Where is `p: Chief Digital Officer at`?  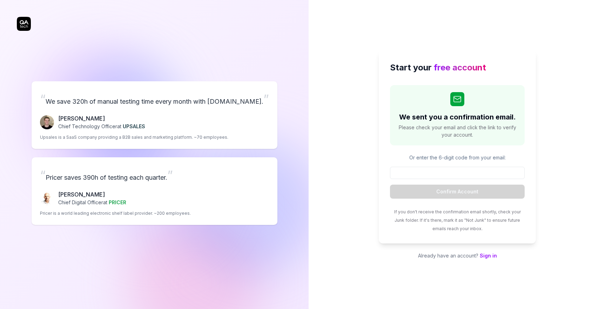 p: Chief Digital Officer at is located at coordinates (92, 202).